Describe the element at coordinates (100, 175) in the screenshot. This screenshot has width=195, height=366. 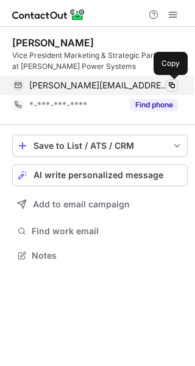
I see `button: AI write personalized message` at that location.